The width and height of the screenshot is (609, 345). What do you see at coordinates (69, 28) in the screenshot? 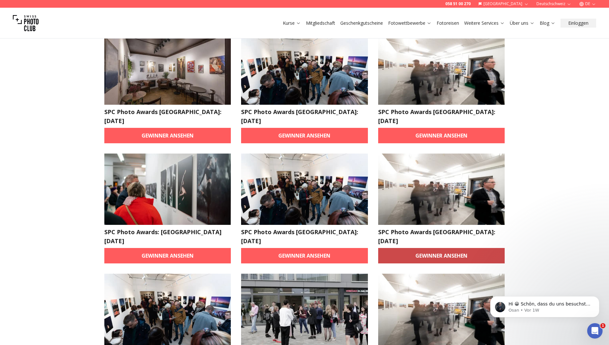
I see `span: Hi 😀 Schön, dass du uns besuchst. Stell' uns gerne jederzeit Fragen oder hinterlasse ein Feedback.` at bounding box center [69, 28].